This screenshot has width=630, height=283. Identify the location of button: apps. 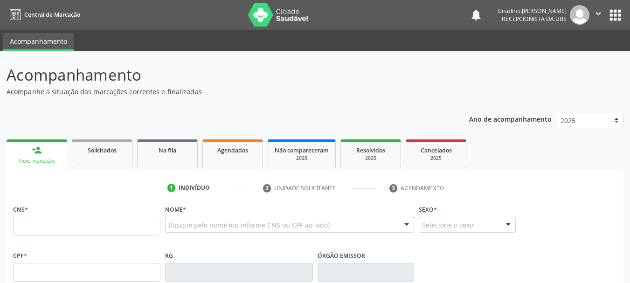
(615, 15).